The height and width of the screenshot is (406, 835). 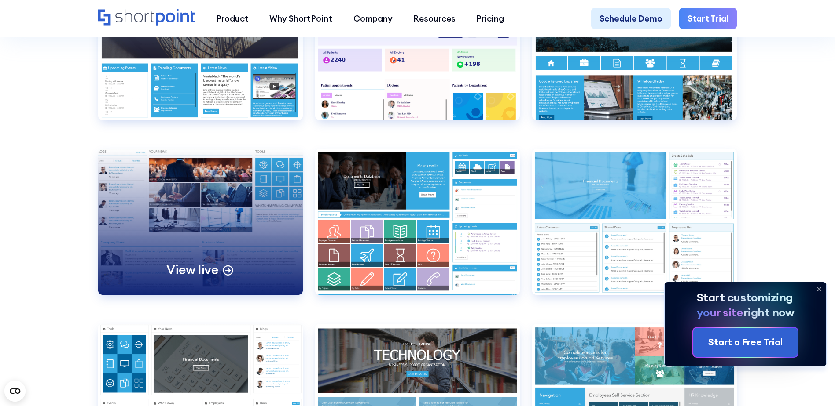 What do you see at coordinates (745, 343) in the screenshot?
I see `a: Start a Free Trial` at bounding box center [745, 343].